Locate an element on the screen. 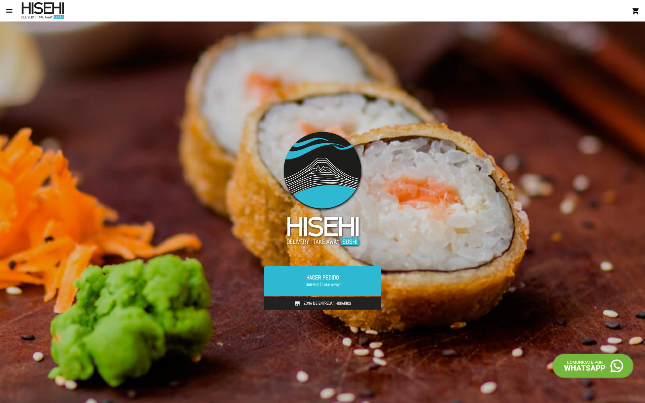  img: logo-slider3.png is located at coordinates (322, 189).